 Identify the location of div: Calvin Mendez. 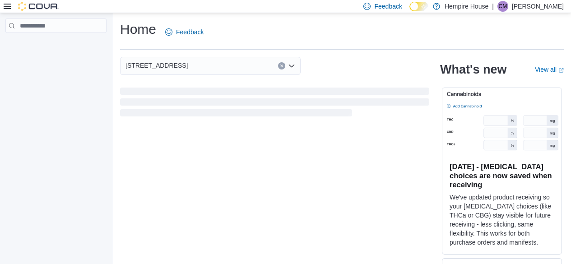
(503, 6).